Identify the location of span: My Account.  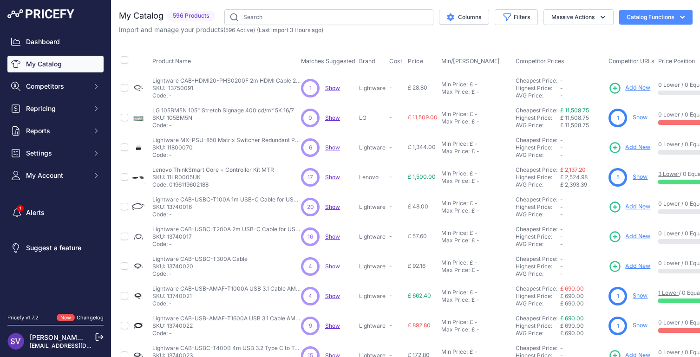
(56, 176).